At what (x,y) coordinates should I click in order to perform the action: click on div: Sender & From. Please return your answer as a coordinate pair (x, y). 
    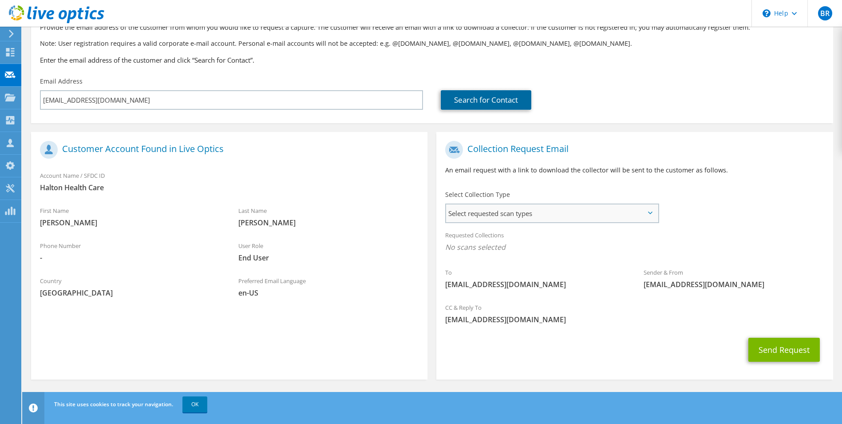
    Looking at the image, I should click on (734, 278).